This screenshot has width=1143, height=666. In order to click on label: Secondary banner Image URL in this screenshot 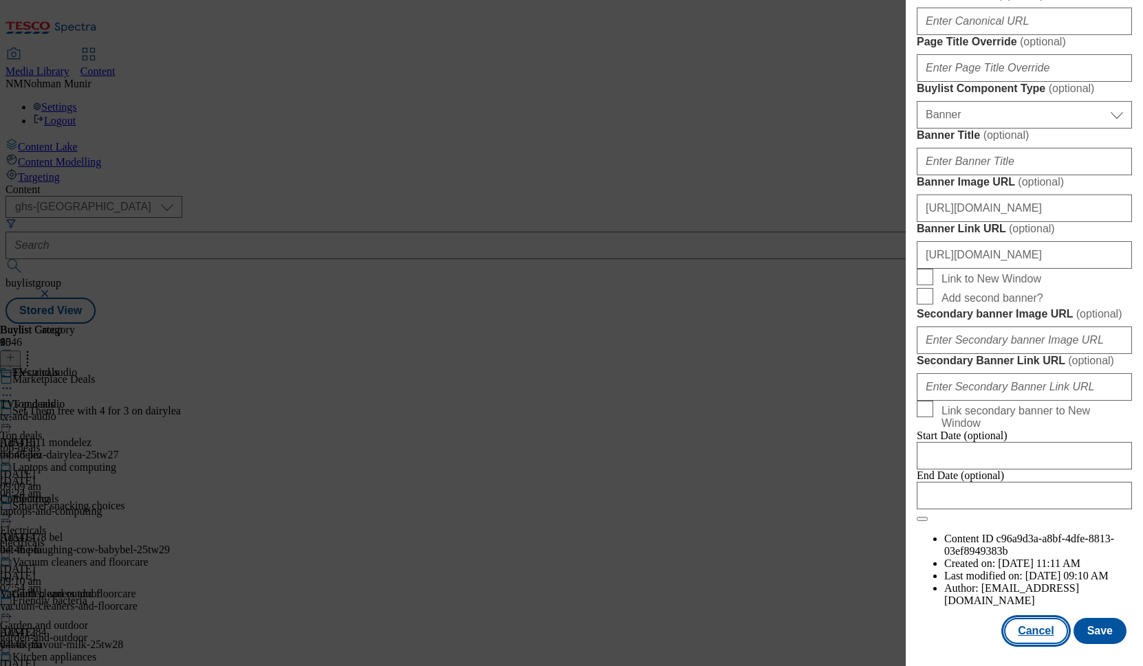, I will do `click(1024, 314)`.